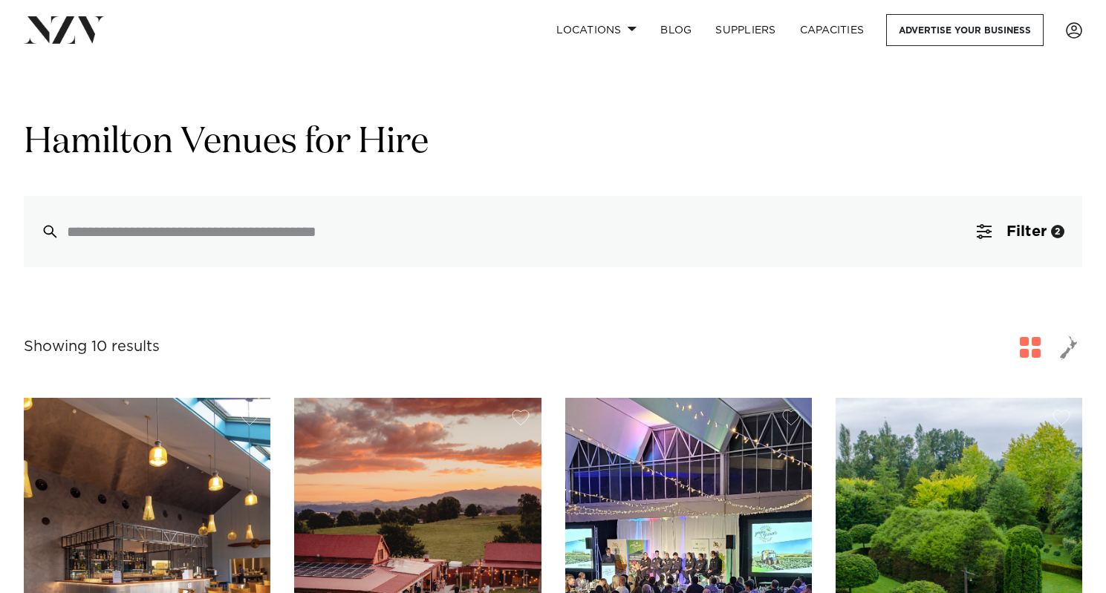  Describe the element at coordinates (676, 30) in the screenshot. I see `a: BLOG` at that location.